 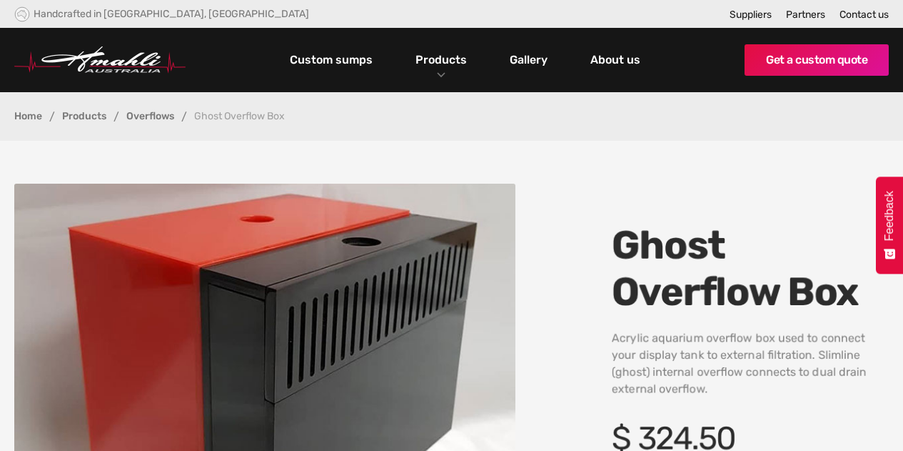 What do you see at coordinates (100, 60) in the screenshot?
I see `a: home` at bounding box center [100, 60].